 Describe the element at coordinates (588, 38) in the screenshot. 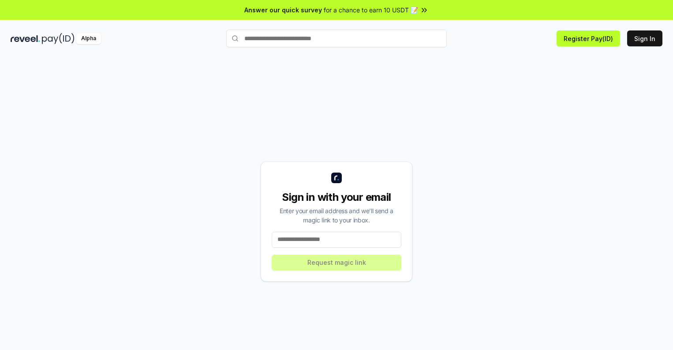

I see `button: Register Pay(ID)` at that location.